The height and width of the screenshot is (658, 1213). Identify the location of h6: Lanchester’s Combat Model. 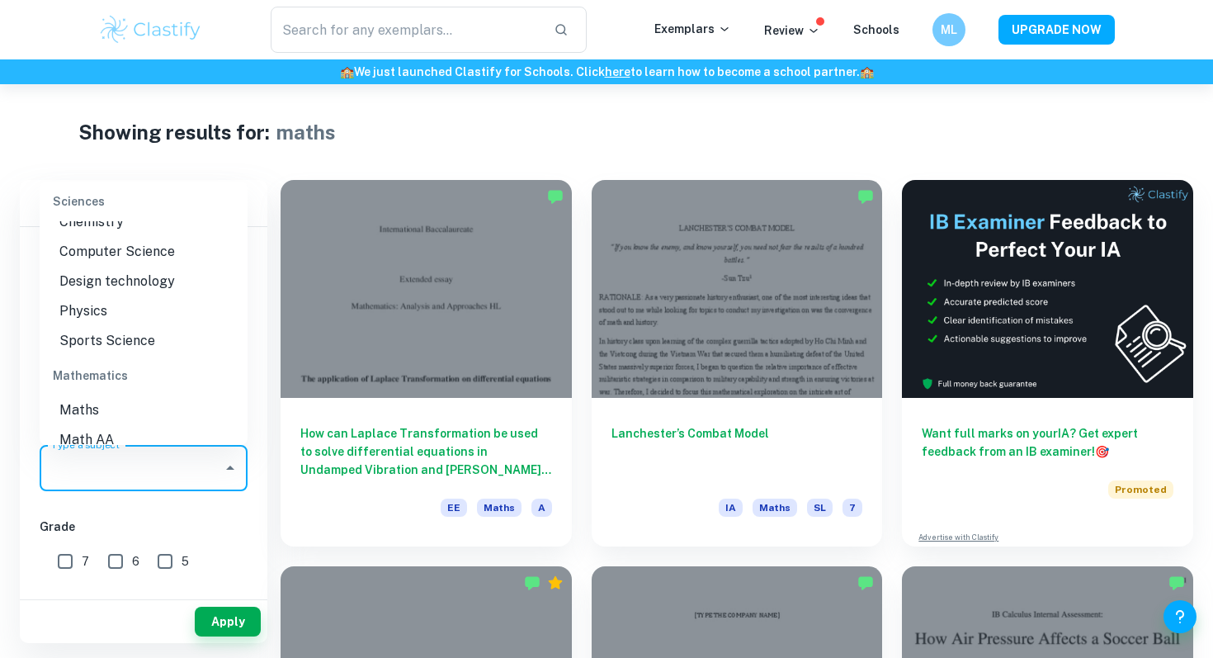
(737, 451).